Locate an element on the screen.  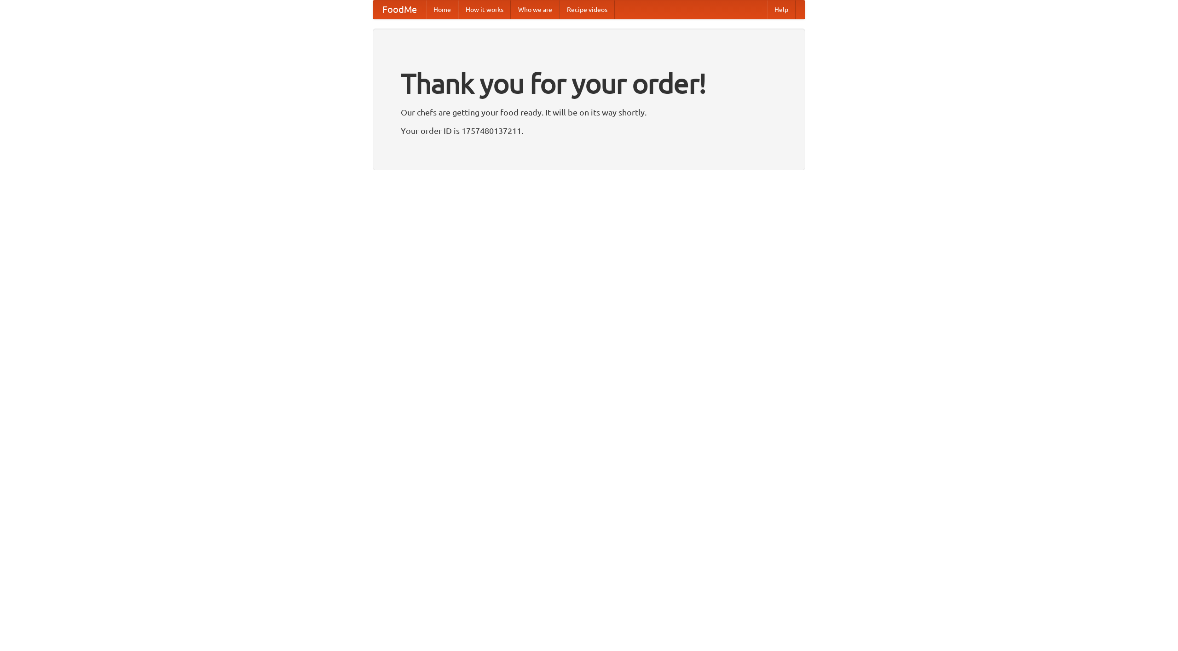
a: FoodMe is located at coordinates (399, 10).